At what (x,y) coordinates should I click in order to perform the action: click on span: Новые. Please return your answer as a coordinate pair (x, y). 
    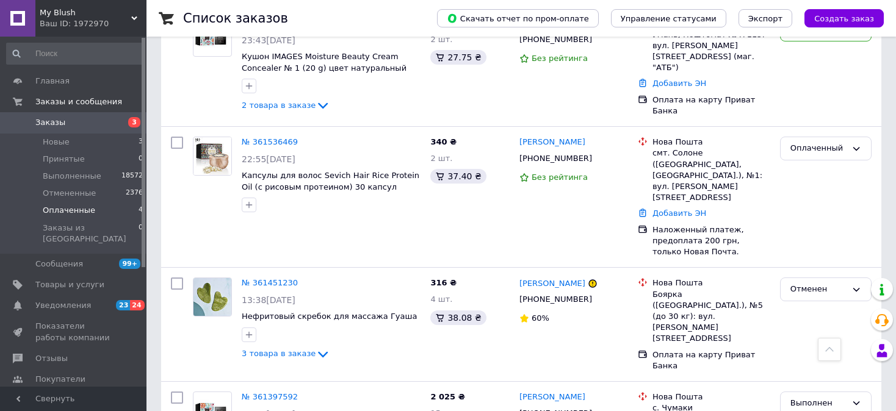
    Looking at the image, I should click on (56, 142).